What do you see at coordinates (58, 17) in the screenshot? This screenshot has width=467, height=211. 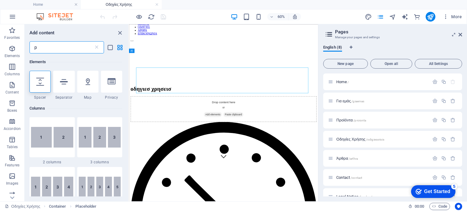 I see `img: Editor Logo` at bounding box center [58, 17].